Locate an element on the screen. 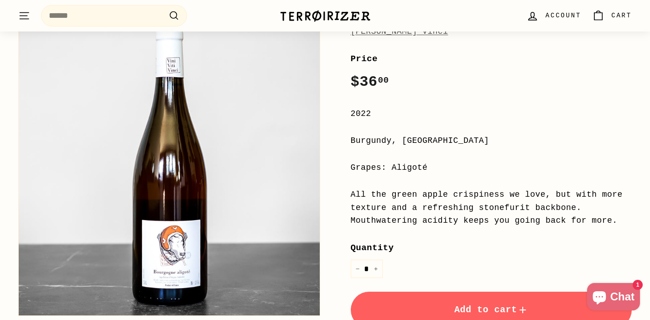 The image size is (650, 320). div: 2022 is located at coordinates (491, 114).